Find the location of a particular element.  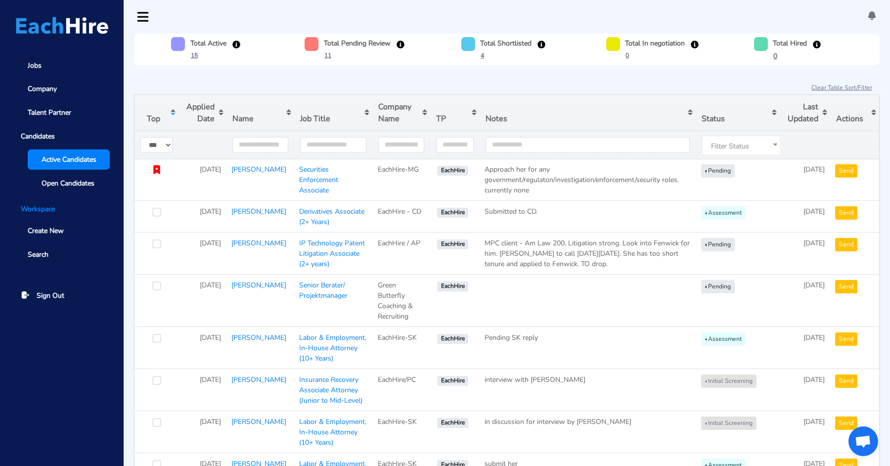

img: Logo is located at coordinates (62, 25).